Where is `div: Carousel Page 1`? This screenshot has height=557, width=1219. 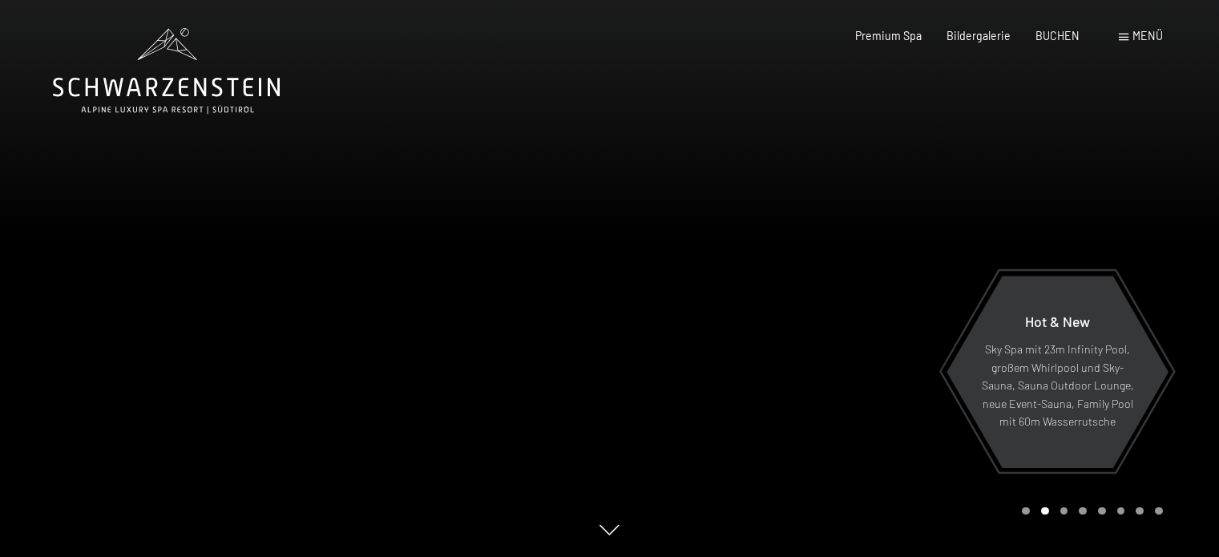
div: Carousel Page 1 is located at coordinates (1026, 512).